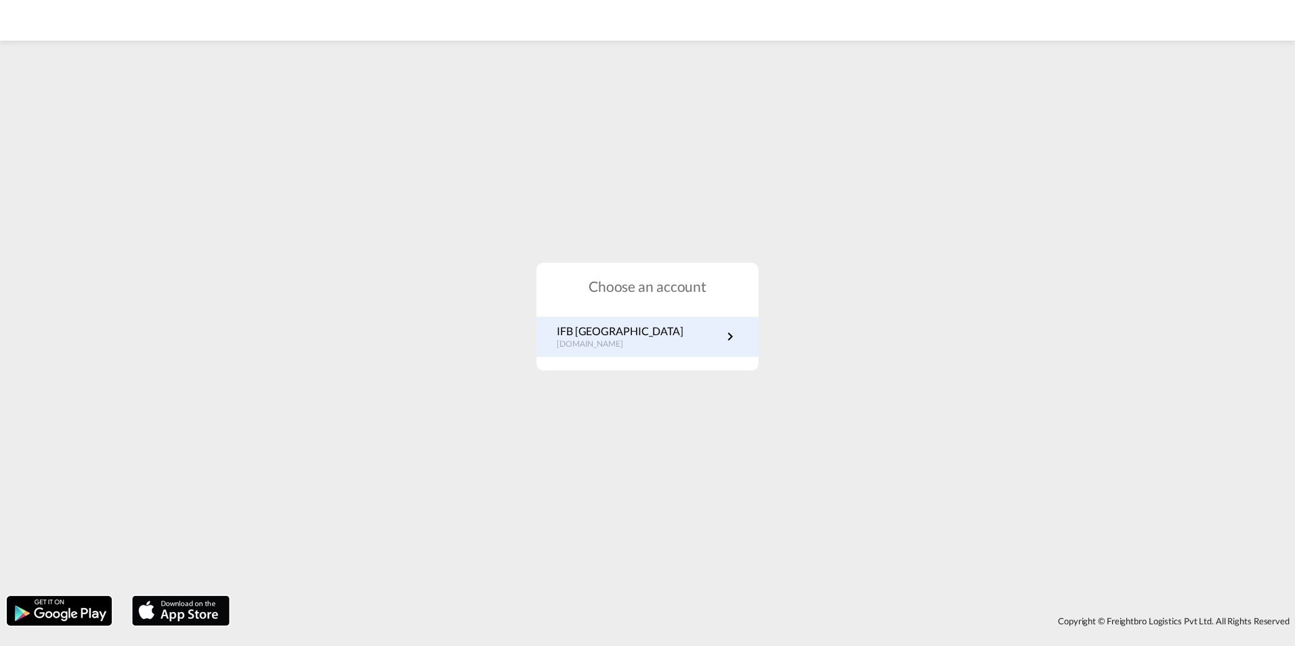 The width and height of the screenshot is (1295, 646). What do you see at coordinates (59, 611) in the screenshot?
I see `img: google.png` at bounding box center [59, 611].